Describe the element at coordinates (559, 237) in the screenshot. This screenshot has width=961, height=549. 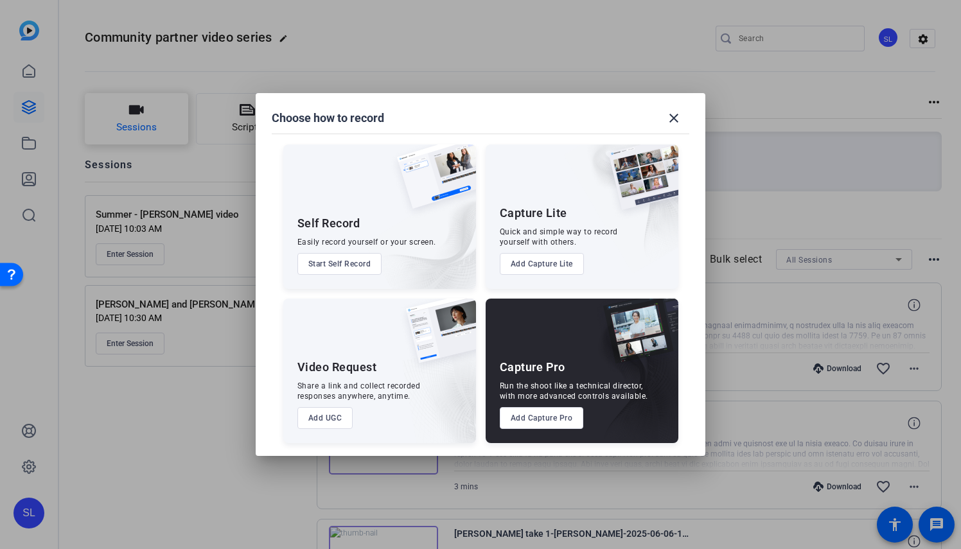
I see `div: Quick and simple way to record yourself with others.` at that location.